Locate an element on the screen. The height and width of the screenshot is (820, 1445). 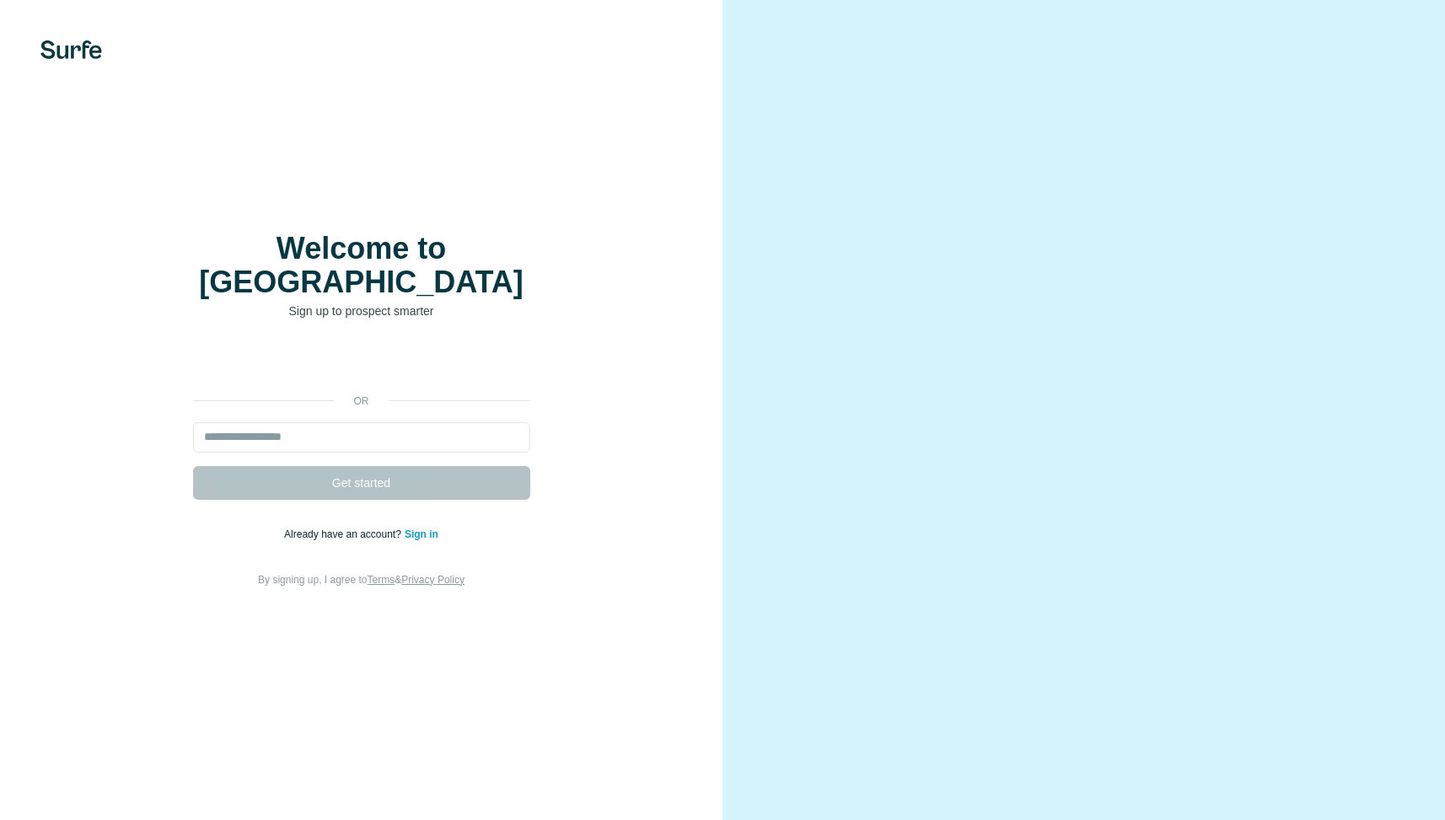
img: Surfe's logo is located at coordinates (71, 50).